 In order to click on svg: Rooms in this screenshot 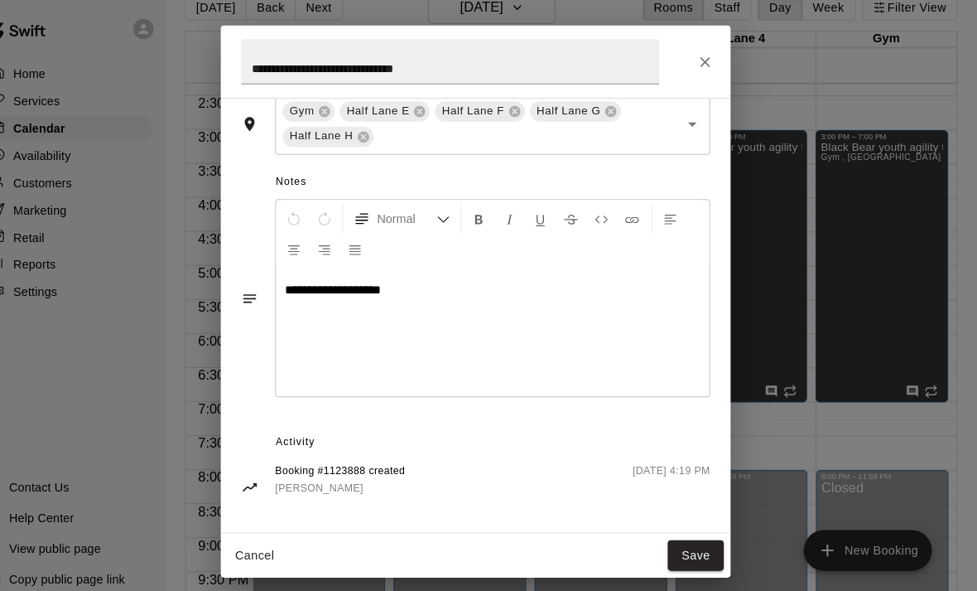, I will do `click(268, 123)`.